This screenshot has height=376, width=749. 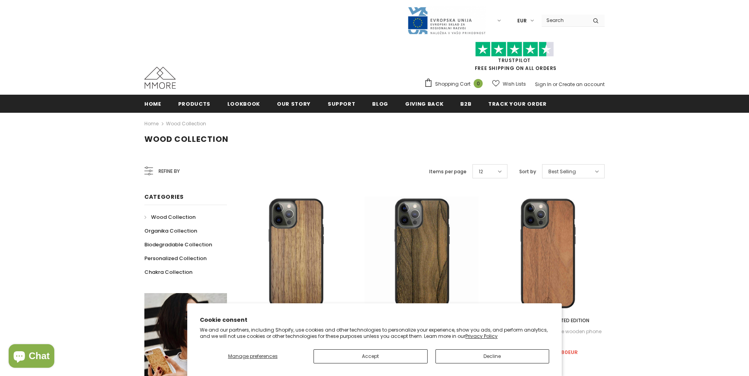 What do you see at coordinates (374, 333) in the screenshot?
I see `p: We and our partners, including Shopify, use cookies and other technologies to personalize your ex...` at bounding box center [374, 333].